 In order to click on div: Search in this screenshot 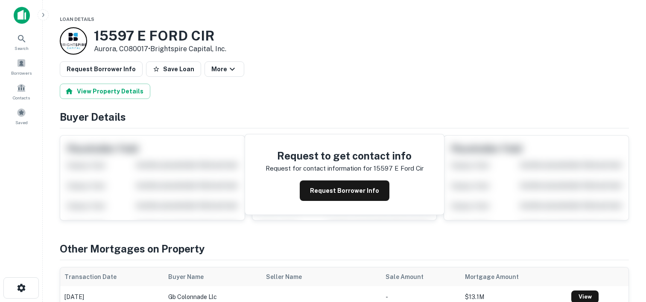, I will do `click(21, 42)`.